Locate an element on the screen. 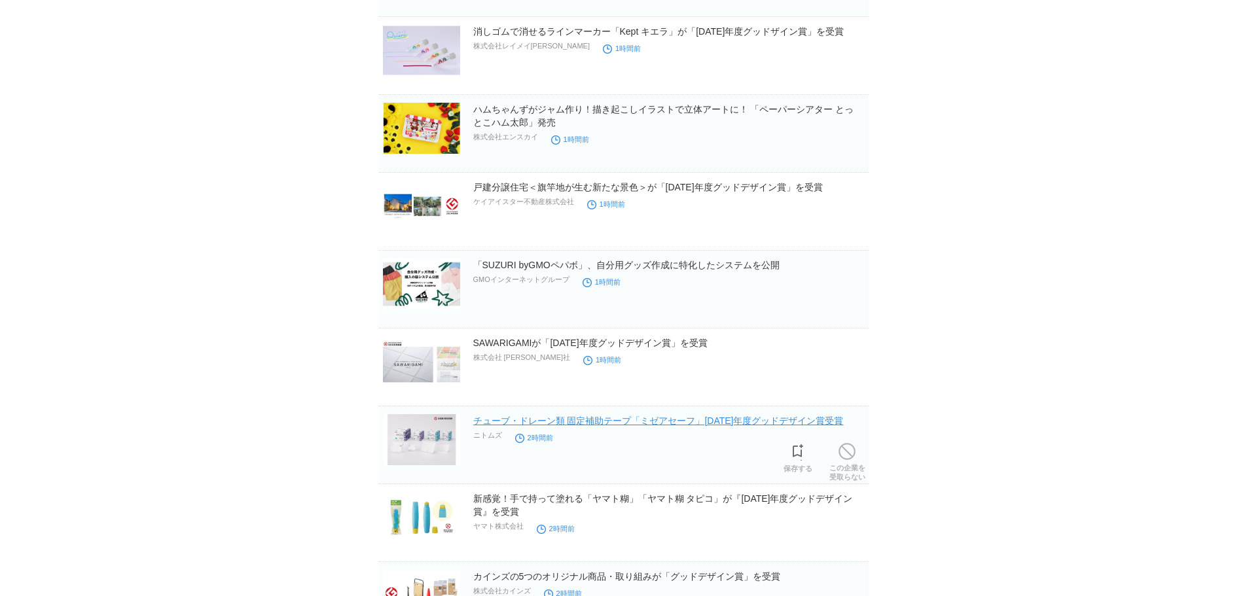 The height and width of the screenshot is (596, 1247). img: 戸建分譲住宅＜旗竿地が生む新たな景色＞が「2025年度グッドデザイン賞」を受賞 is located at coordinates (421, 206).